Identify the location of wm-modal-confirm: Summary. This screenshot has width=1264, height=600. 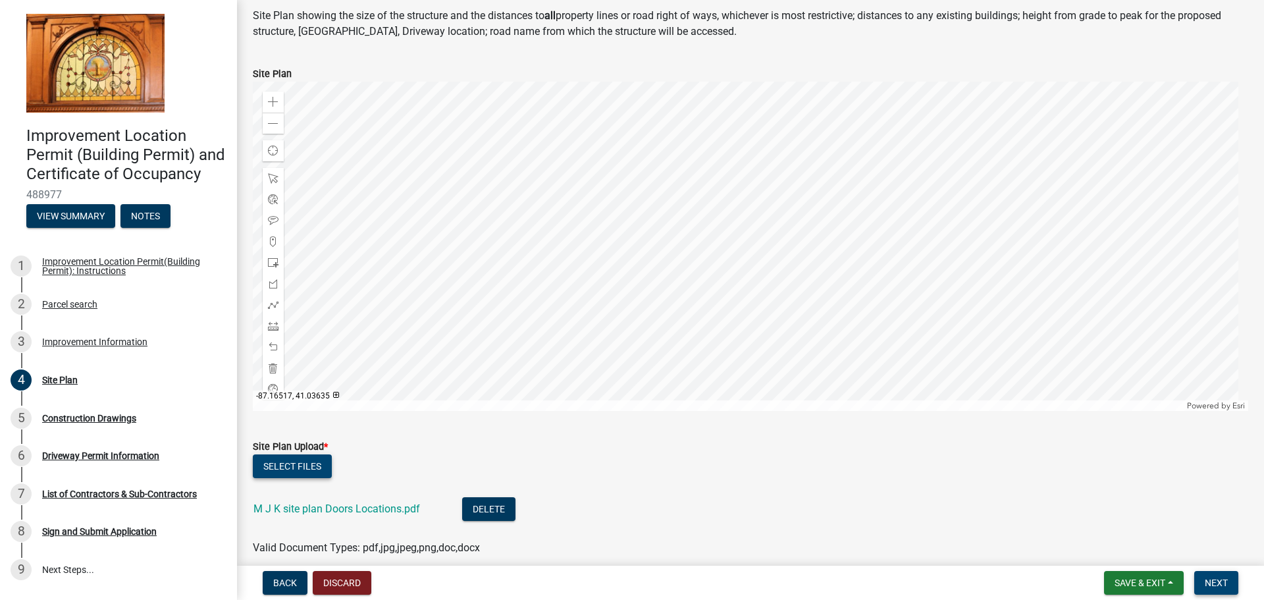
(70, 217).